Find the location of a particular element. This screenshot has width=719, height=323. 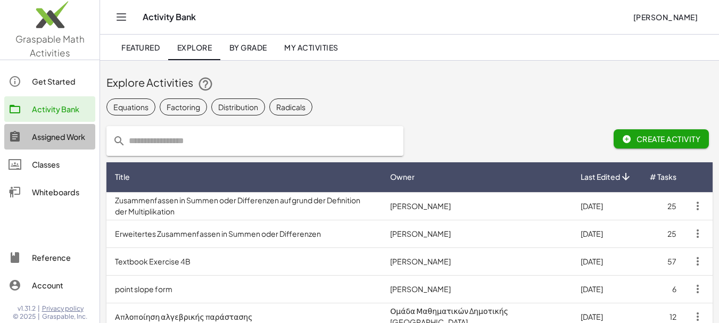

div: Get Started is located at coordinates (61, 81).